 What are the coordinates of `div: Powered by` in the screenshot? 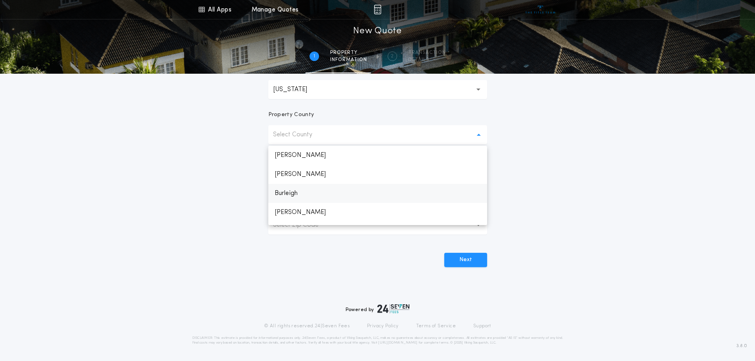 It's located at (378, 309).